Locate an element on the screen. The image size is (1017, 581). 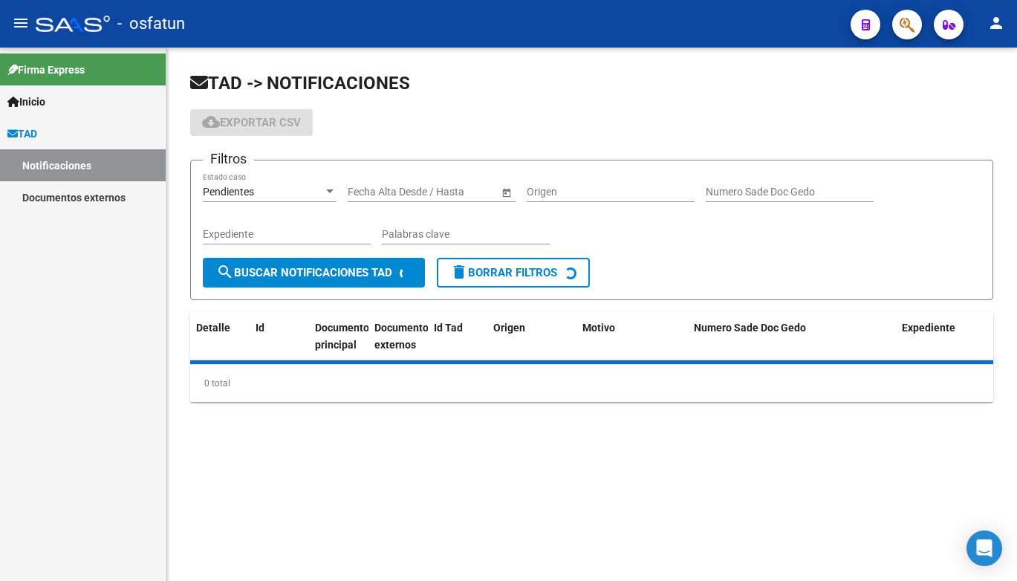
mat-icon: person is located at coordinates (996, 23).